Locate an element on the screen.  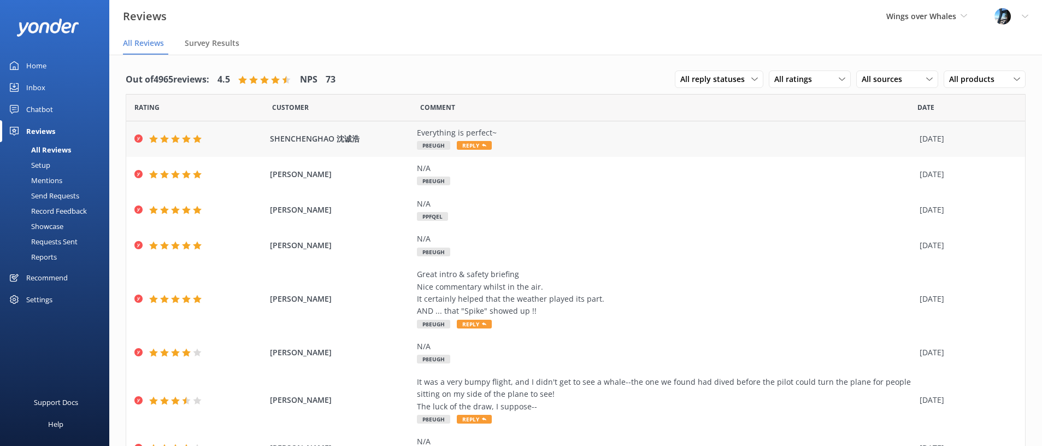
span: All Reviews is located at coordinates (143, 43).